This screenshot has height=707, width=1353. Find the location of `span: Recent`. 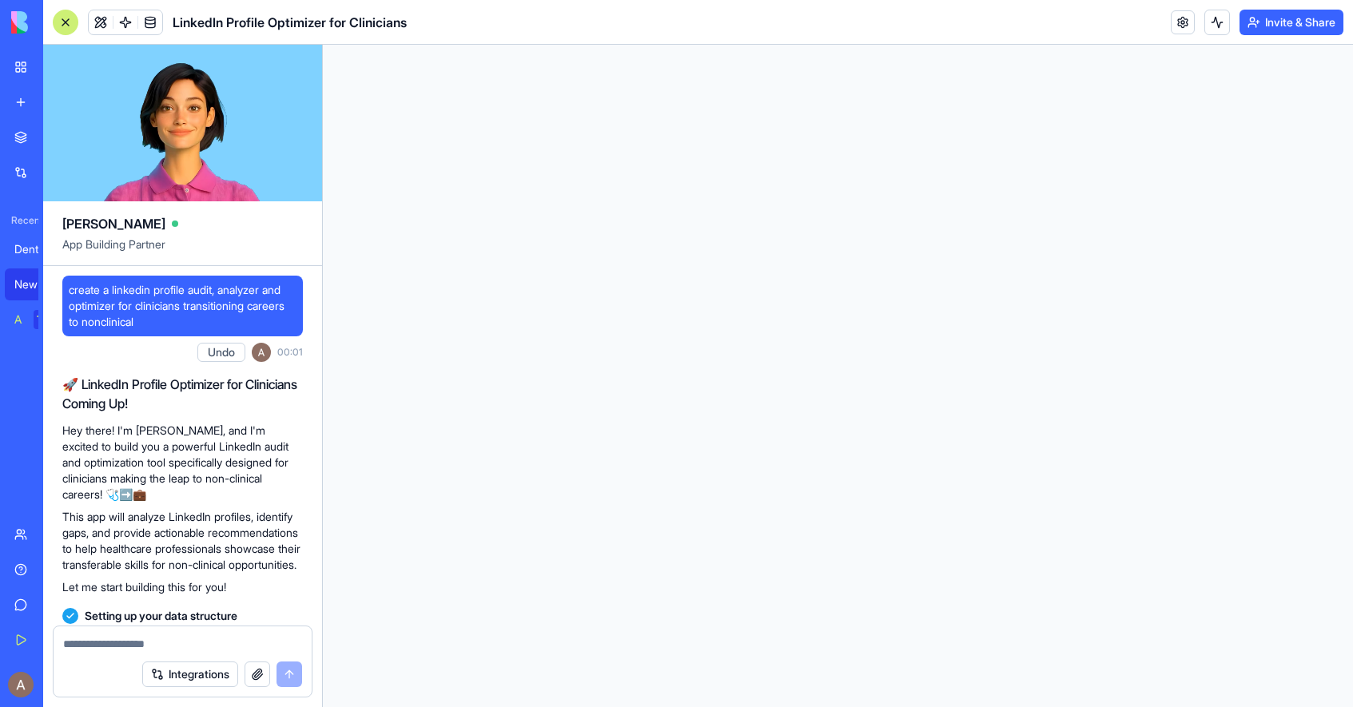

span: Recent is located at coordinates (22, 221).